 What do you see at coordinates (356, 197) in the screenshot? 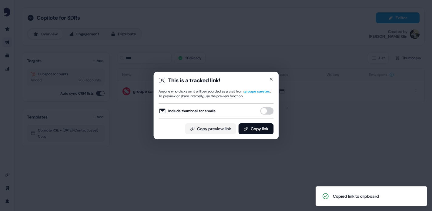
I see `div: Copied link to clipboard` at bounding box center [356, 197].